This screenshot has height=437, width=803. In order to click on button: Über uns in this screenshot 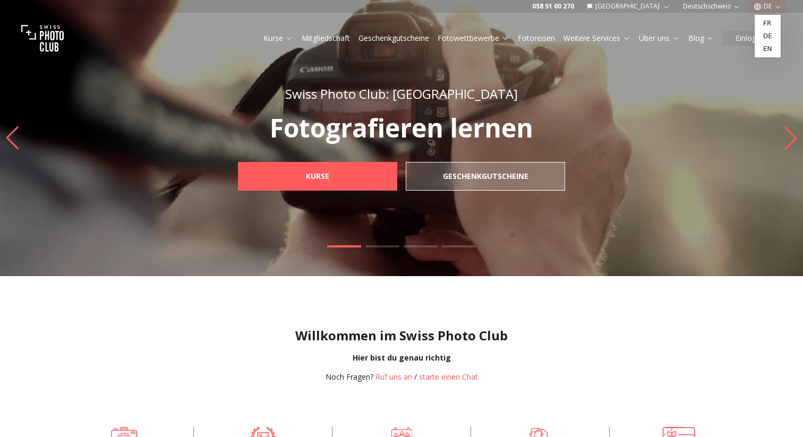, I will do `click(659, 38)`.